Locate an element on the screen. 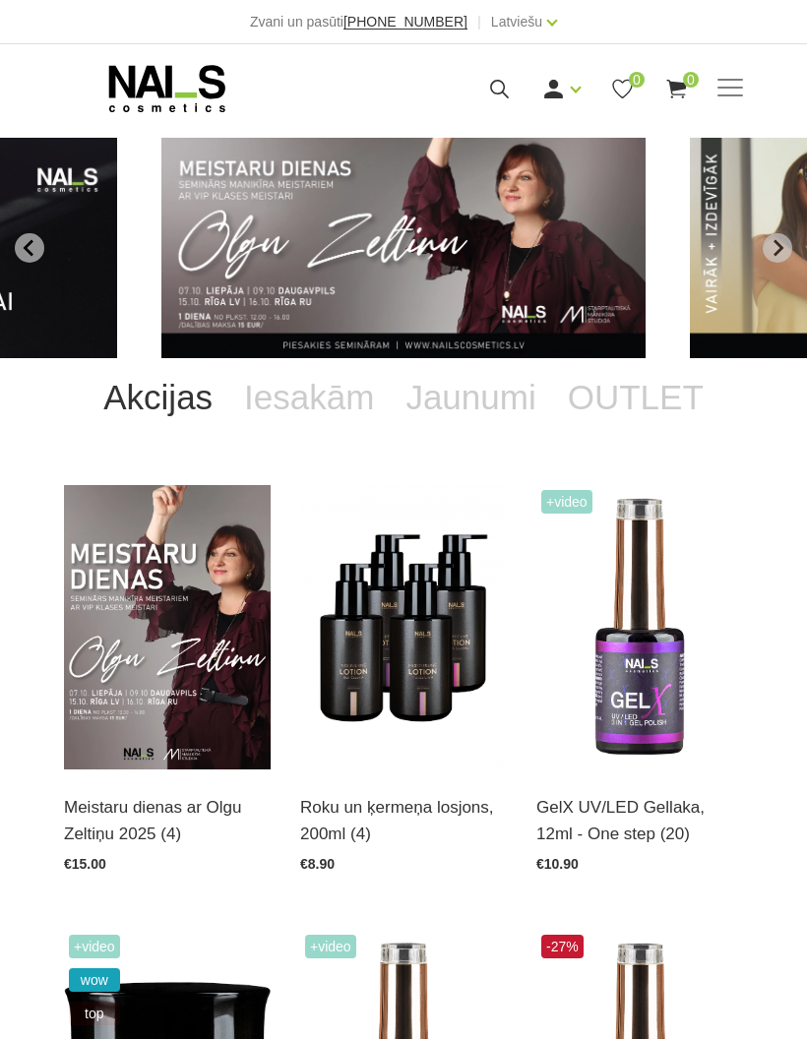  span: wow is located at coordinates (94, 980).